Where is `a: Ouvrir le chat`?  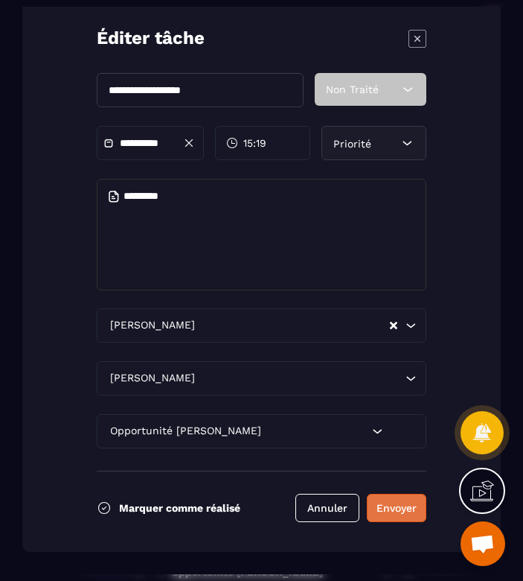 a: Ouvrir le chat is located at coordinates (483, 543).